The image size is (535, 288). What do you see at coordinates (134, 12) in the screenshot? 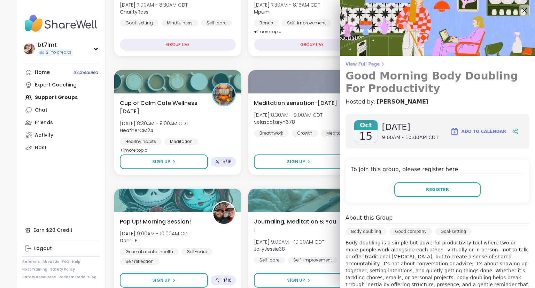
I see `b: CharityRoss` at bounding box center [134, 12].